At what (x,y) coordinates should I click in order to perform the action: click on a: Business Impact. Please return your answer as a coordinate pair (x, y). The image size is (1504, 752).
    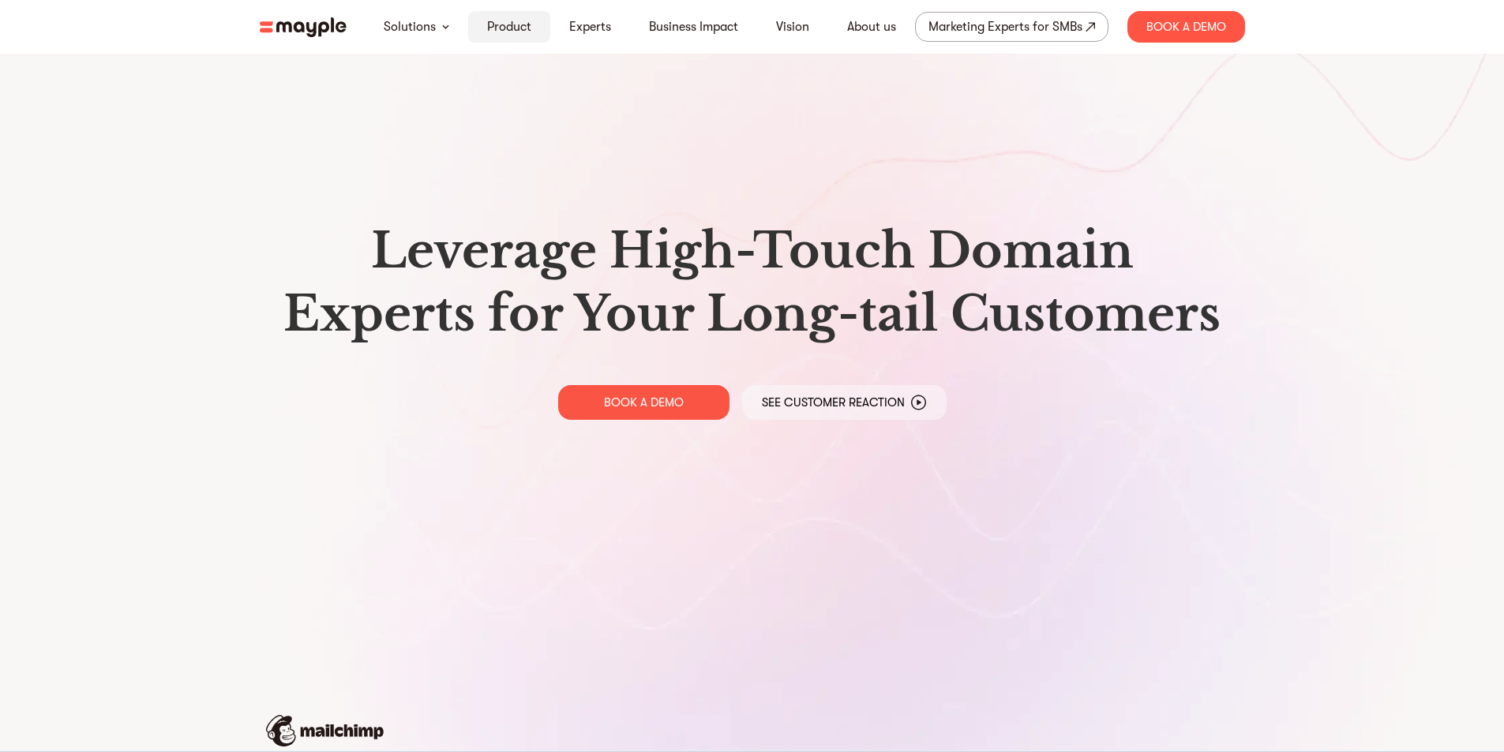
    Looking at the image, I should click on (693, 27).